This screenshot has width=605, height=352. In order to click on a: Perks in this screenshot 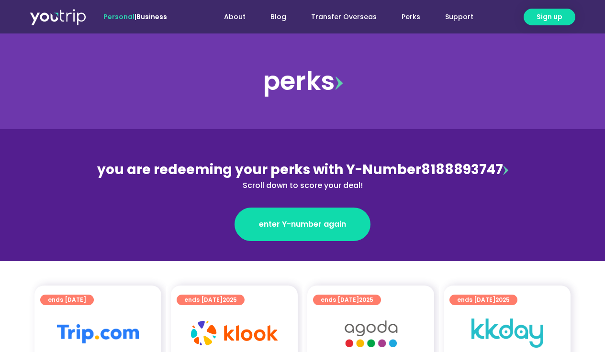, I will do `click(410, 17)`.